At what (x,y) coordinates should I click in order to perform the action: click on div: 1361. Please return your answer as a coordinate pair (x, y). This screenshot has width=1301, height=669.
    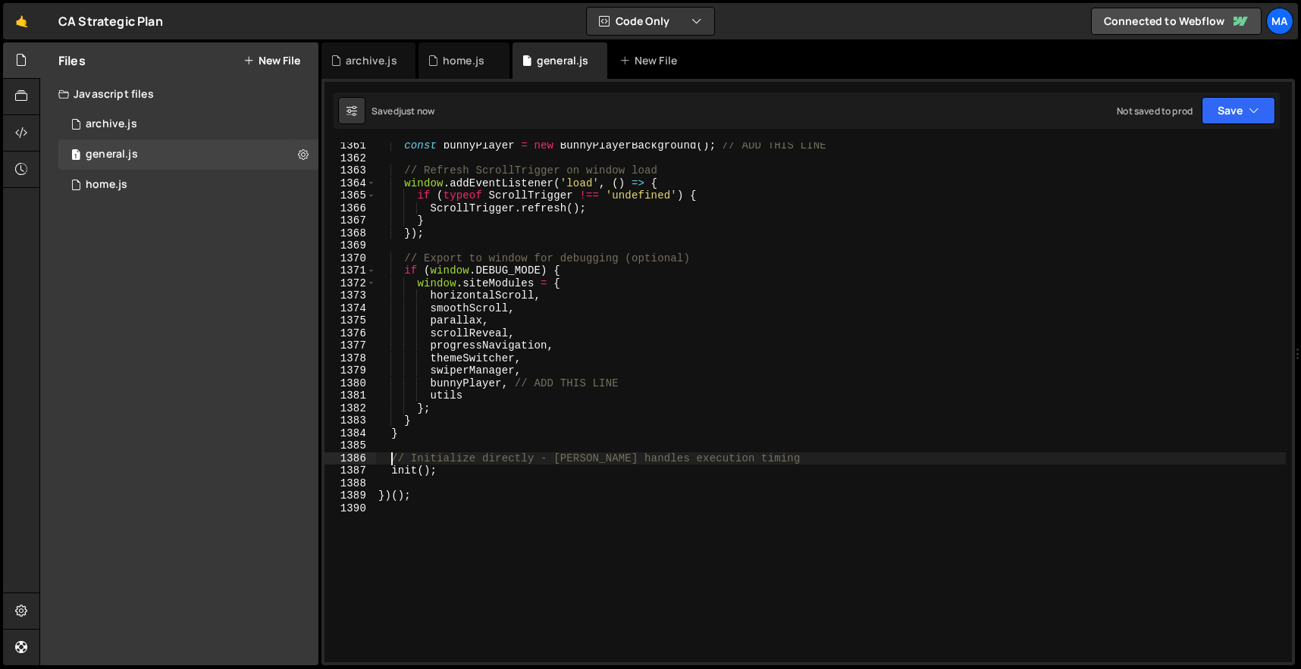
    Looking at the image, I should click on (350, 146).